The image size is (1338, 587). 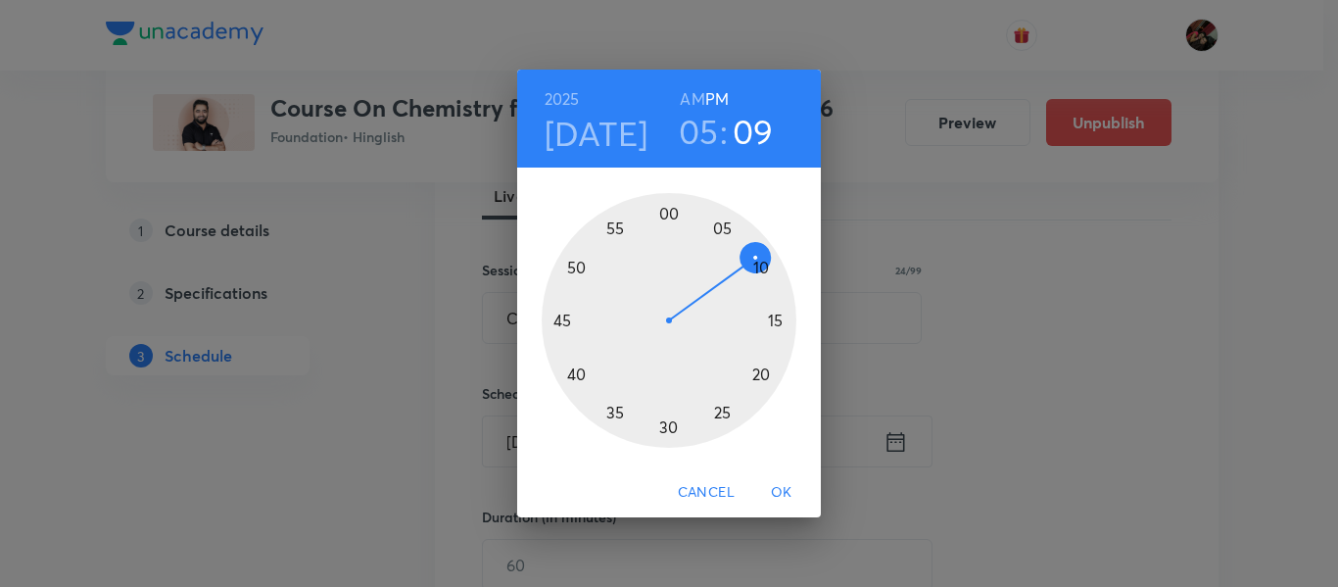 What do you see at coordinates (692, 99) in the screenshot?
I see `h6: AM` at bounding box center [692, 99].